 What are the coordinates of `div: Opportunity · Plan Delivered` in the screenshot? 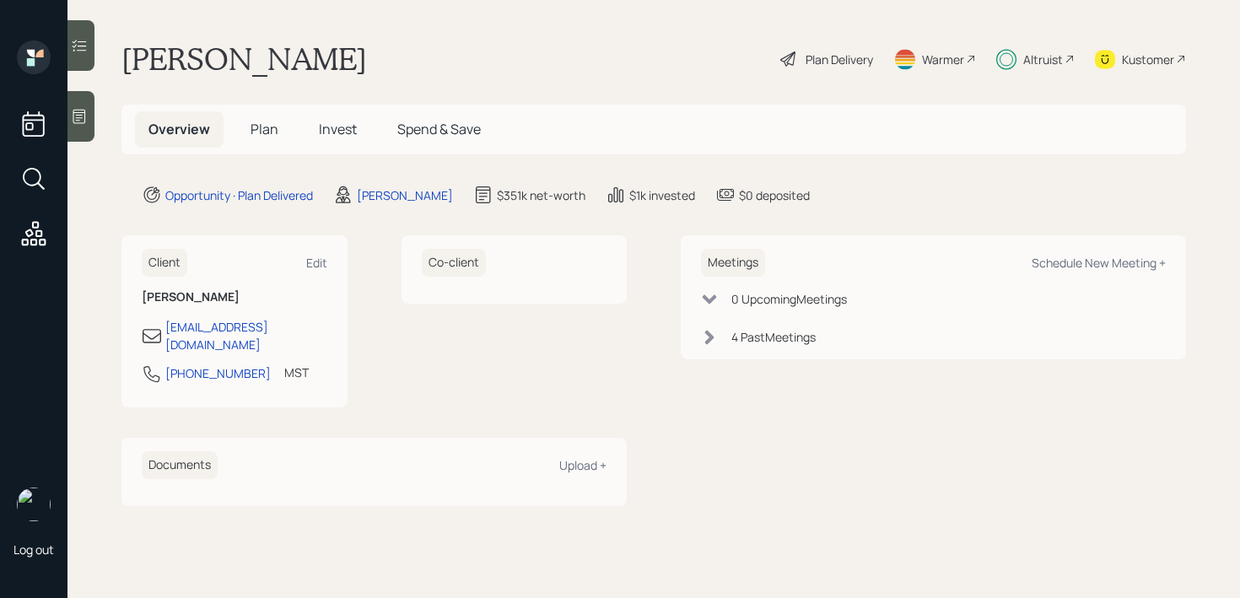 It's located at (239, 195).